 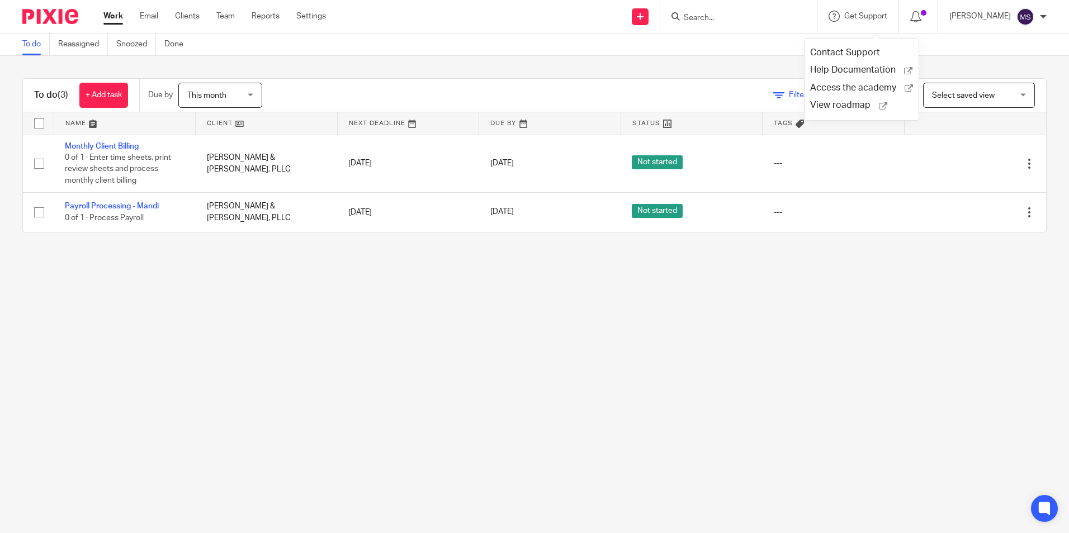 I want to click on a: Monthly Client Billing, so click(x=102, y=147).